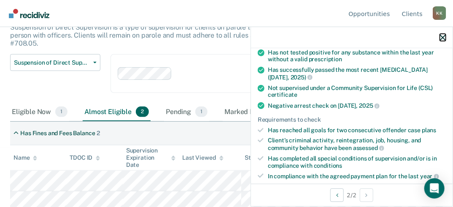  What do you see at coordinates (380, 186) in the screenshot?
I see `span: jurisdiction` at bounding box center [380, 186].